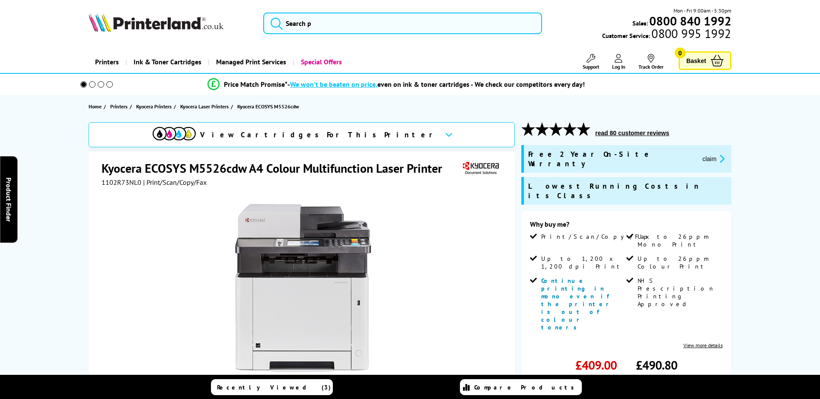 The image size is (820, 399). What do you see at coordinates (657, 365) in the screenshot?
I see `span: £490.80` at bounding box center [657, 365].